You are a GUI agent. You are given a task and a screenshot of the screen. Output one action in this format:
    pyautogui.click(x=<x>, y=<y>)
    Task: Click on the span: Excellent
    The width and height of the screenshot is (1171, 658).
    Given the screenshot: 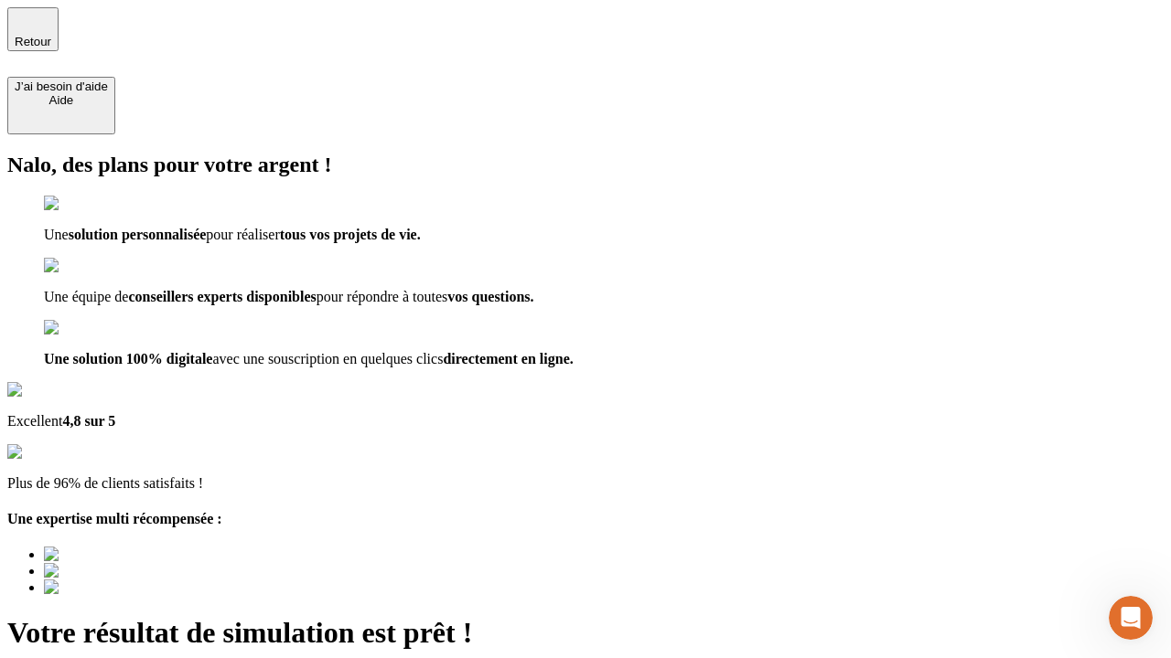 What is the action you would take?
    pyautogui.click(x=35, y=421)
    